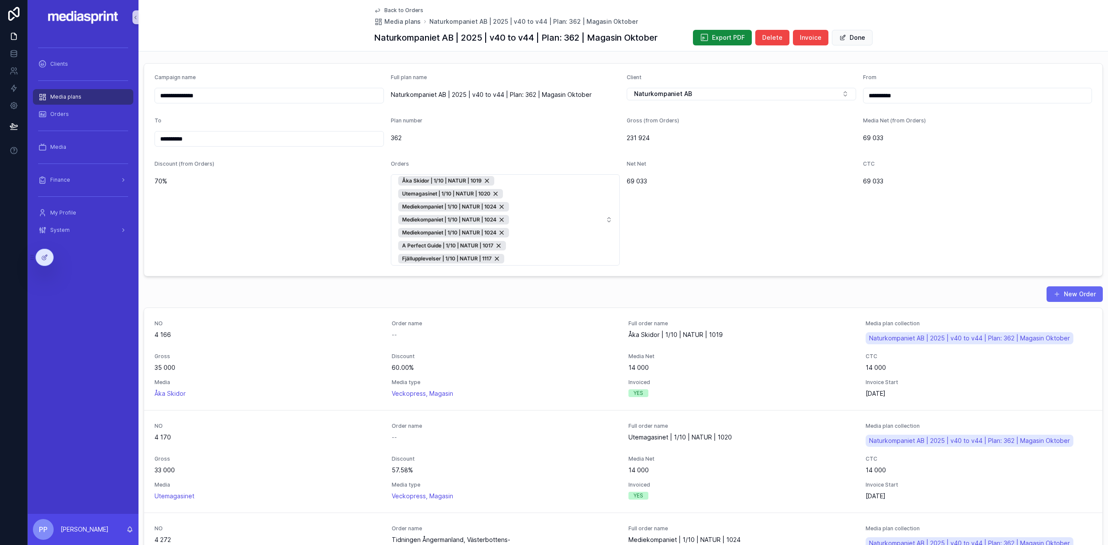 This screenshot has width=1108, height=545. Describe the element at coordinates (83, 97) in the screenshot. I see `a: Media plans` at that location.